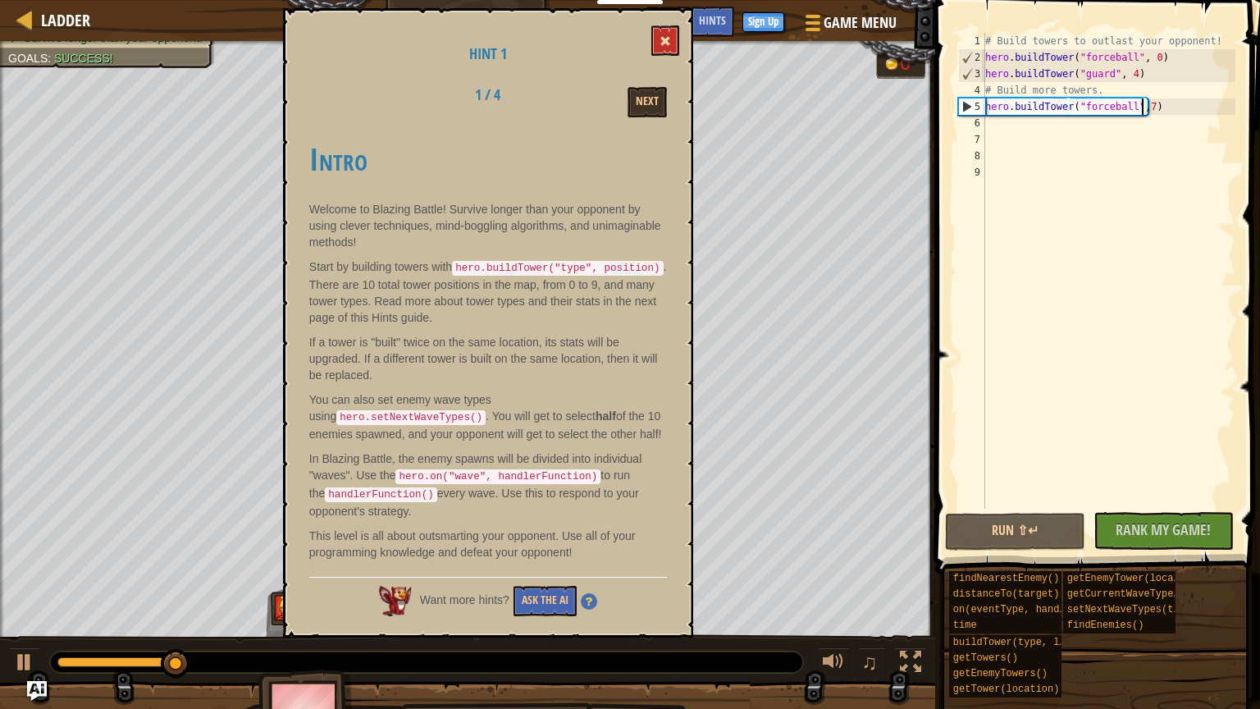 The image size is (1260, 709). I want to click on a: Ladder, so click(62, 20).